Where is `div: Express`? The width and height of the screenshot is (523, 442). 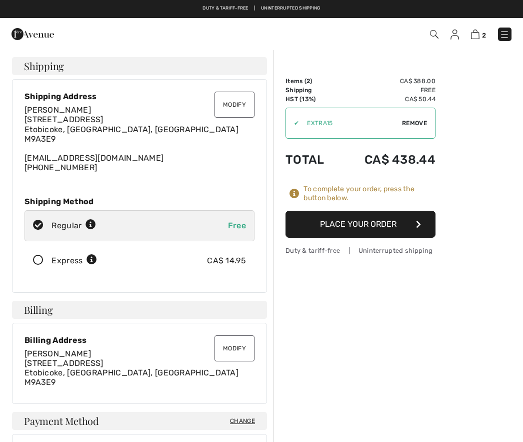
div: Express is located at coordinates (74, 261).